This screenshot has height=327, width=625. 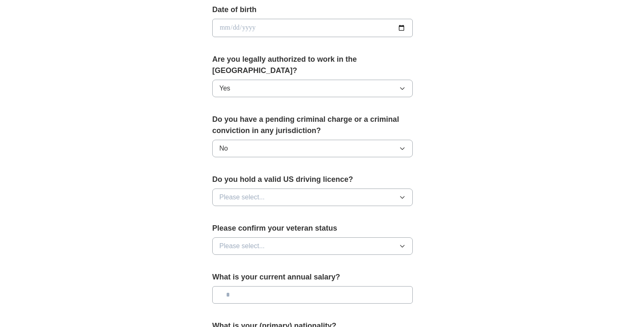 I want to click on span: No, so click(x=223, y=149).